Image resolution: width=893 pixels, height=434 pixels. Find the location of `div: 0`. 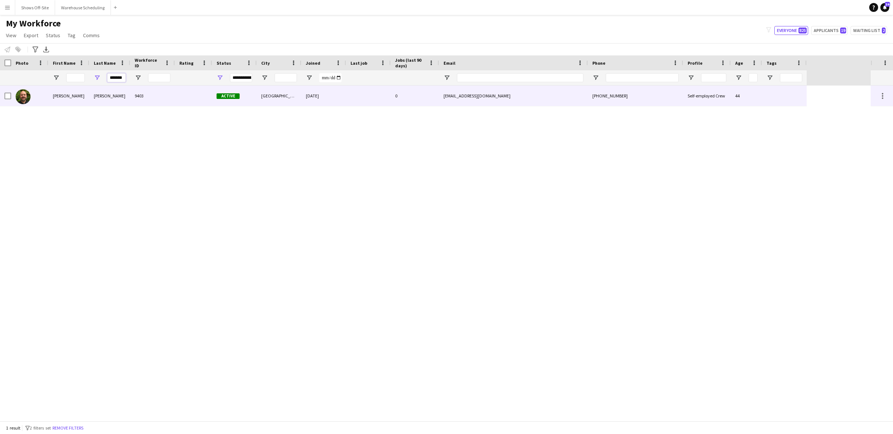

div: 0 is located at coordinates (415, 96).